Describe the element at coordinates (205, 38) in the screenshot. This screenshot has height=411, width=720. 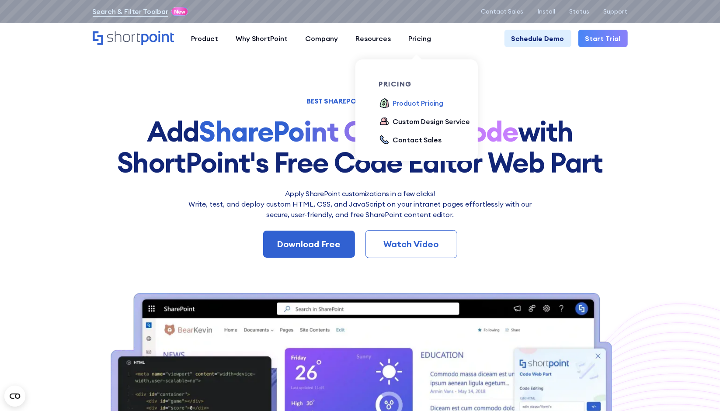
I see `div: Product` at that location.